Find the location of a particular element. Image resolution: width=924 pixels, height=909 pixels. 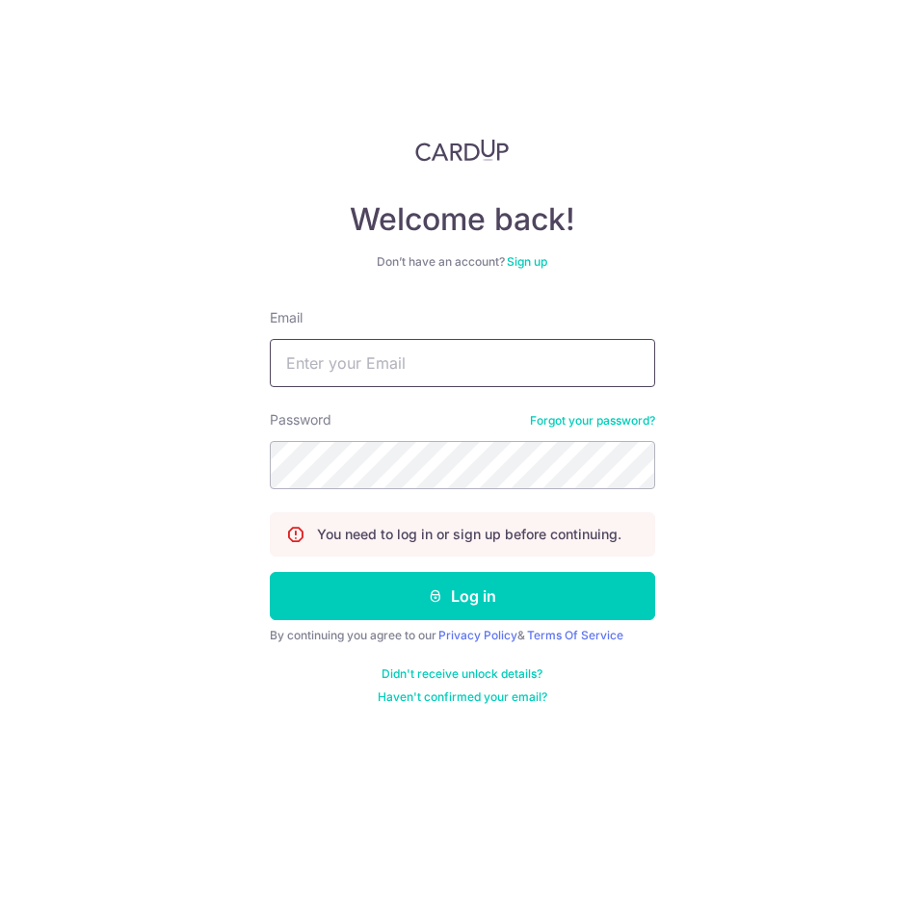

button: Log in is located at coordinates (462, 596).